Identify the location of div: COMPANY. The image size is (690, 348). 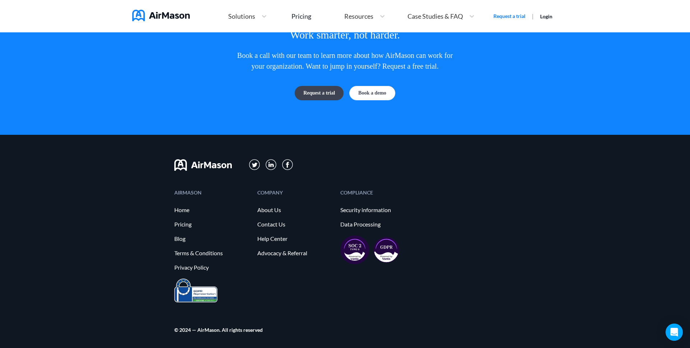
(295, 192).